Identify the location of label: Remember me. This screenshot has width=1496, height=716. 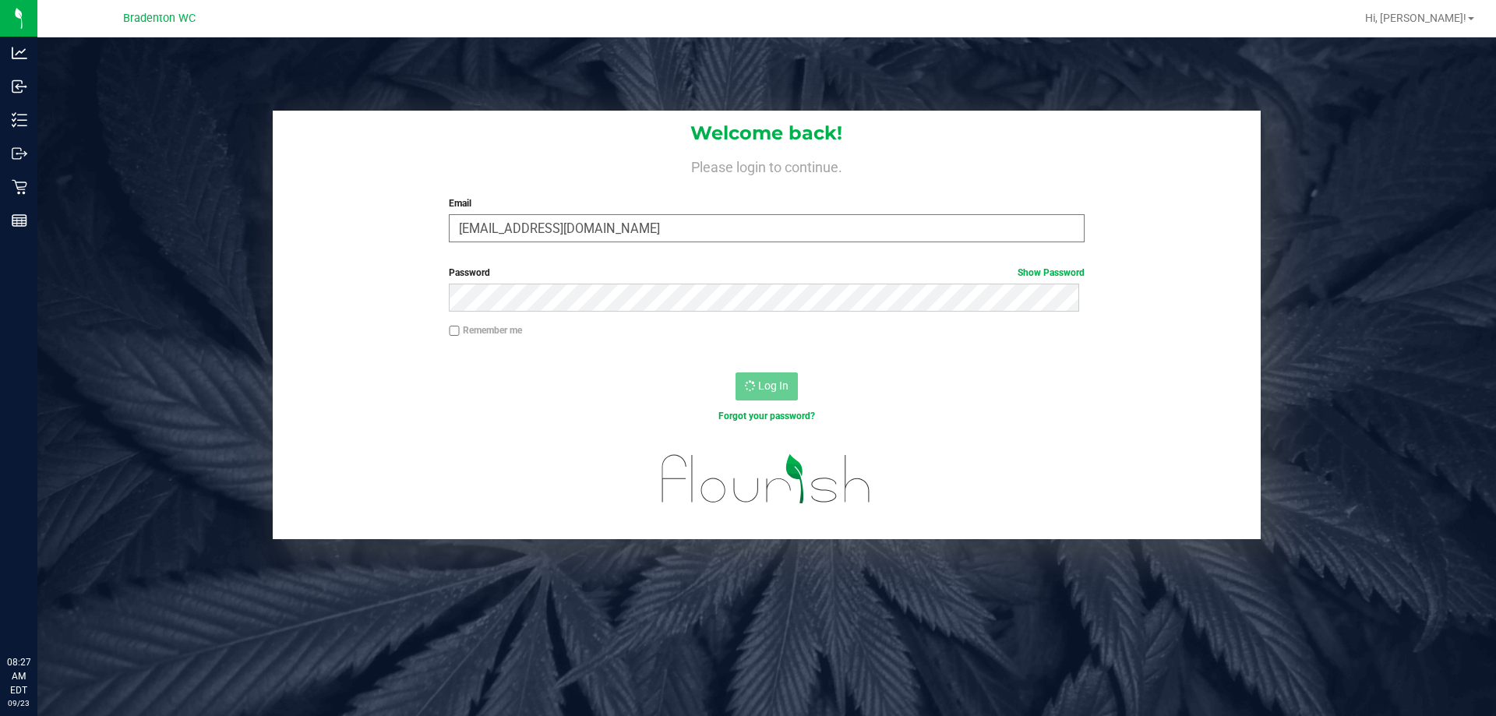
(485, 330).